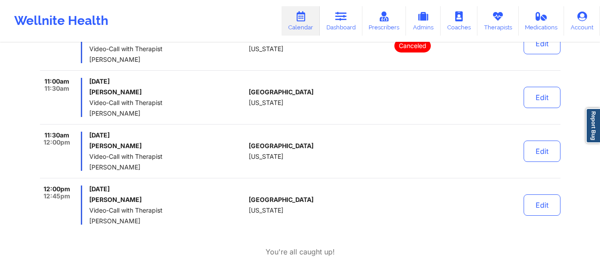 The height and width of the screenshot is (270, 600). I want to click on a: Medications, so click(542, 21).